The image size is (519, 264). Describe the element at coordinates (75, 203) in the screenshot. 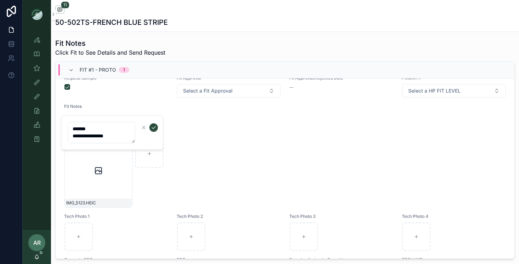

I see `span: IMG_5123` at that location.